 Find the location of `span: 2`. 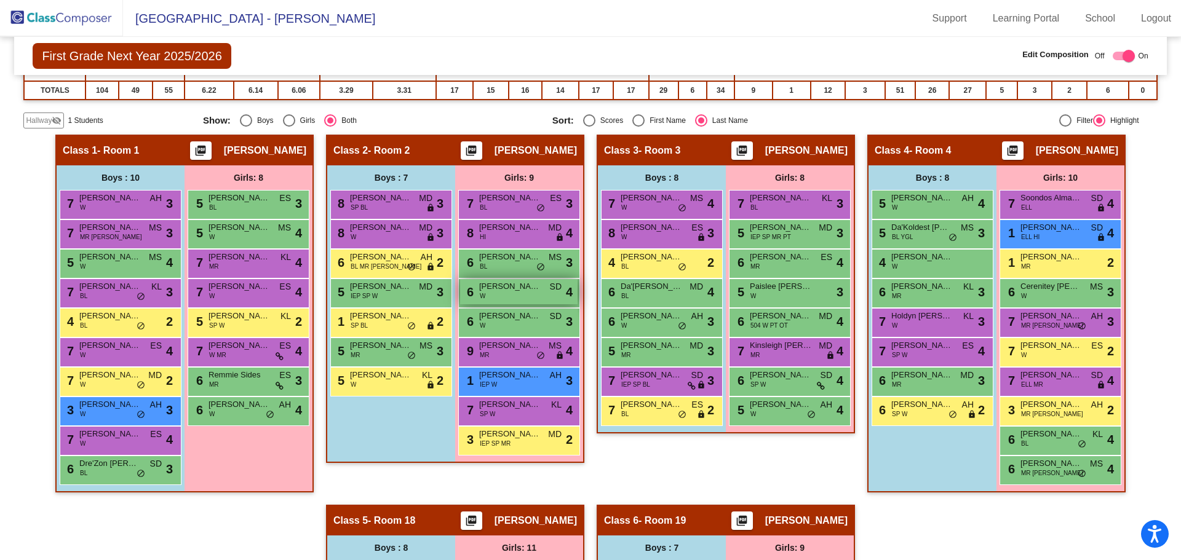

span: 2 is located at coordinates (169, 322).